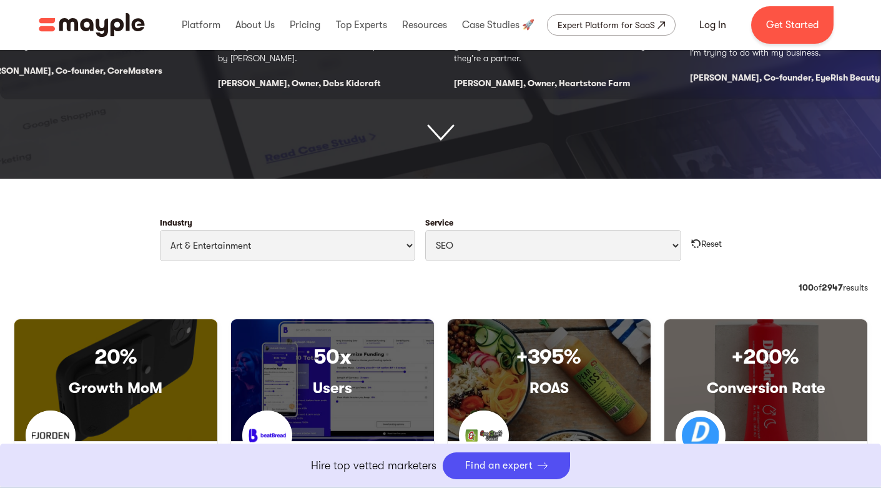  What do you see at coordinates (115, 388) in the screenshot?
I see `h3: Growth MoM` at bounding box center [115, 388].